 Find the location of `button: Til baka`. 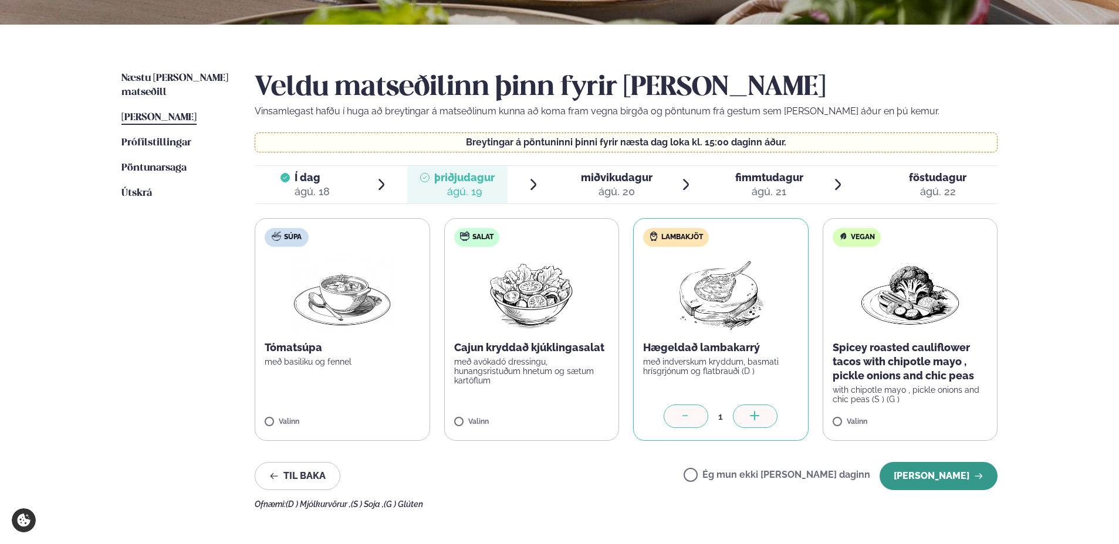

button: Til baka is located at coordinates (297, 476).